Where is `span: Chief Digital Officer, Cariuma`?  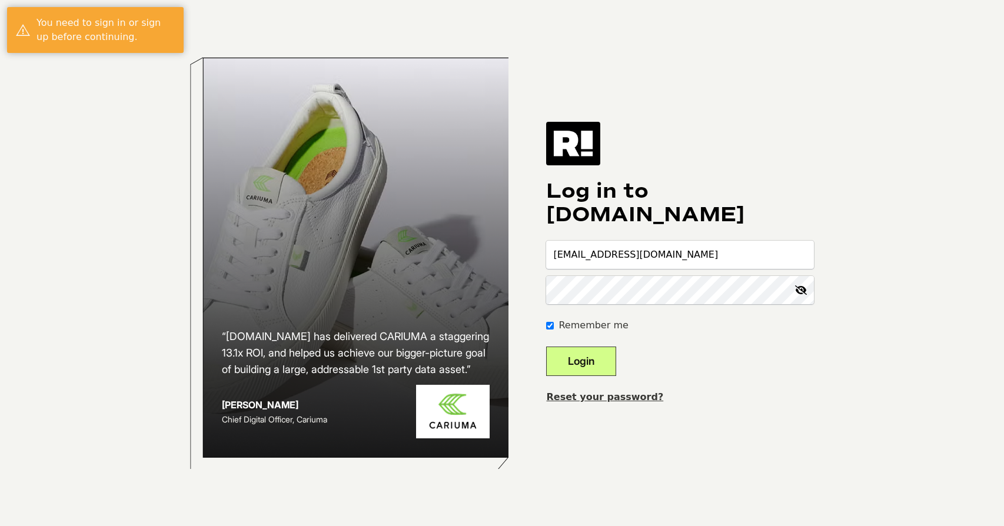 span: Chief Digital Officer, Cariuma is located at coordinates (274, 419).